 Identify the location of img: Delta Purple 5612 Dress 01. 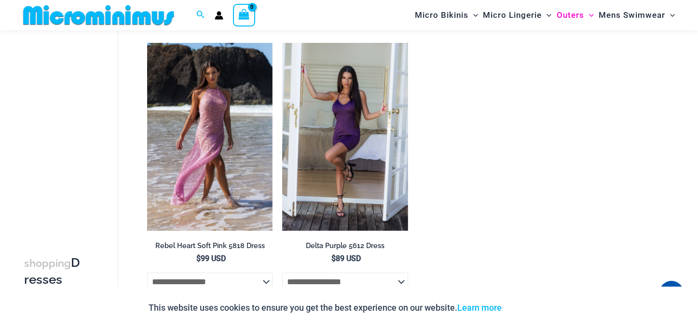
(345, 137).